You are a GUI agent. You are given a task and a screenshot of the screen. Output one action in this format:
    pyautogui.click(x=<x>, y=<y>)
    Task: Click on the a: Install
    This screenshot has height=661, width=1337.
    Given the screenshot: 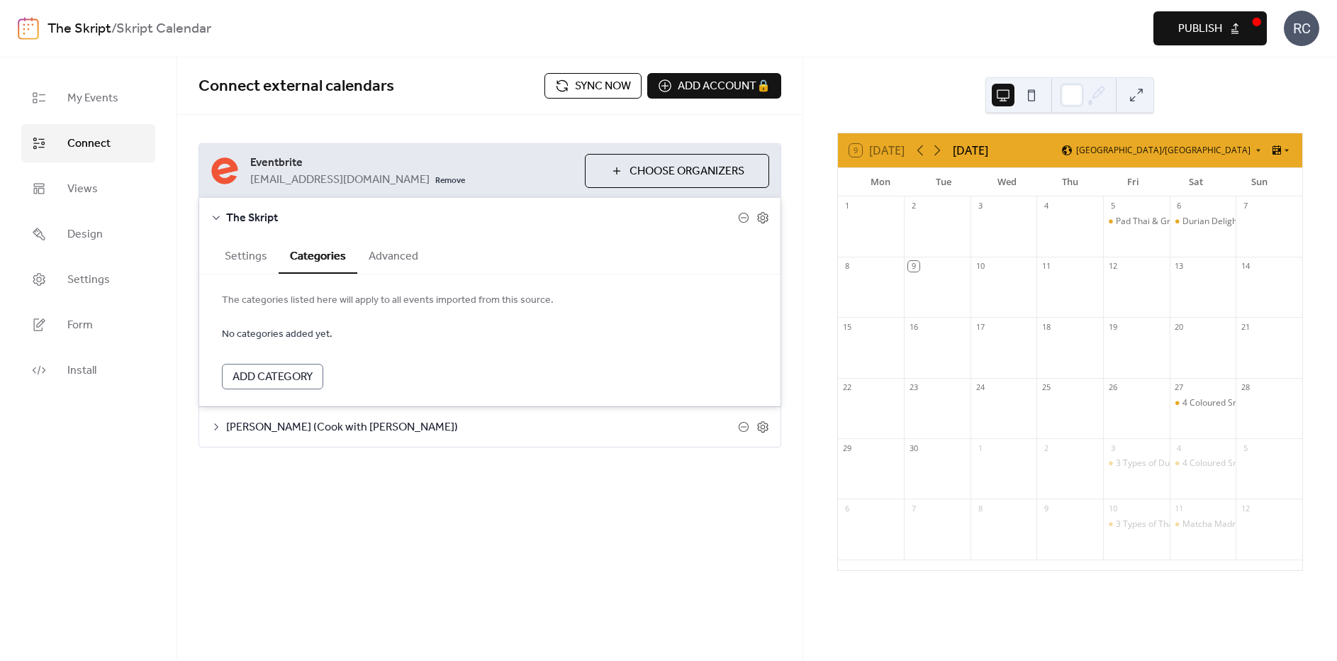 What is the action you would take?
    pyautogui.click(x=88, y=370)
    